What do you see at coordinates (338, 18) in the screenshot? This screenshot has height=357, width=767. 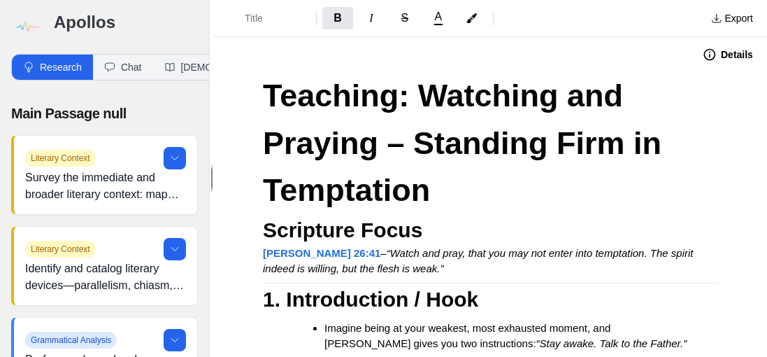 I see `button: Format Bold` at bounding box center [338, 18].